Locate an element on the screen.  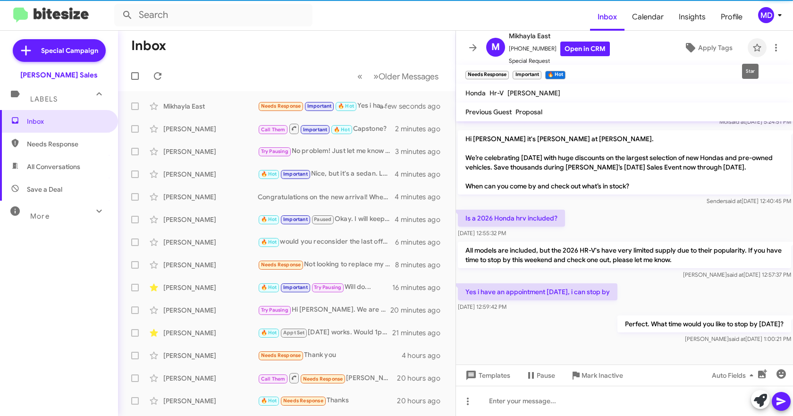
span: Older Messages is located at coordinates (408, 76).